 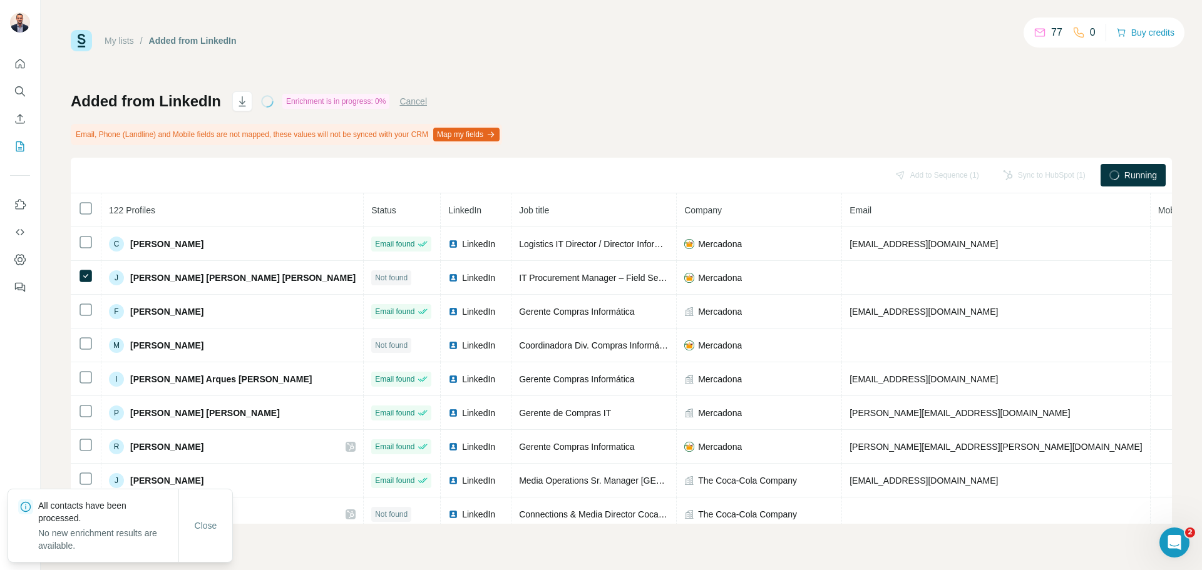 I want to click on span: Logistics IT Director / Director Informática Logística, so click(x=618, y=244).